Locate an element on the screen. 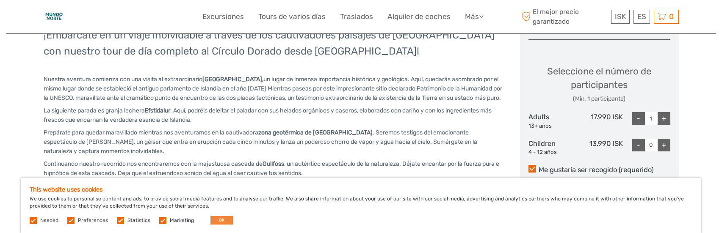 The height and width of the screenshot is (233, 722). p: Nuestra aventura comienza con una visita al extraordinario un lugar de inmensa importancia histór... is located at coordinates (273, 89).